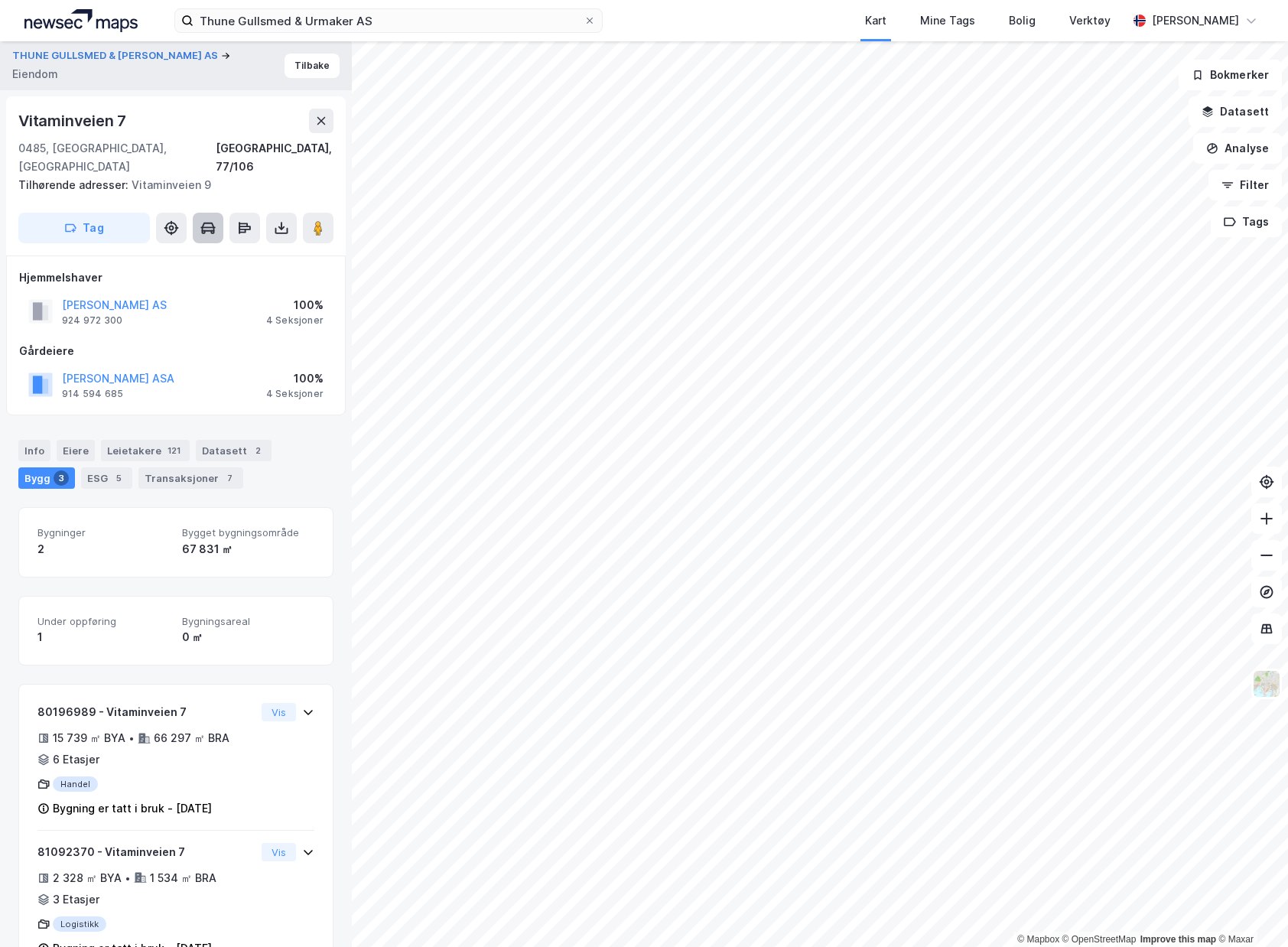 The image size is (1288, 947). I want to click on a: Mapbox, so click(1038, 939).